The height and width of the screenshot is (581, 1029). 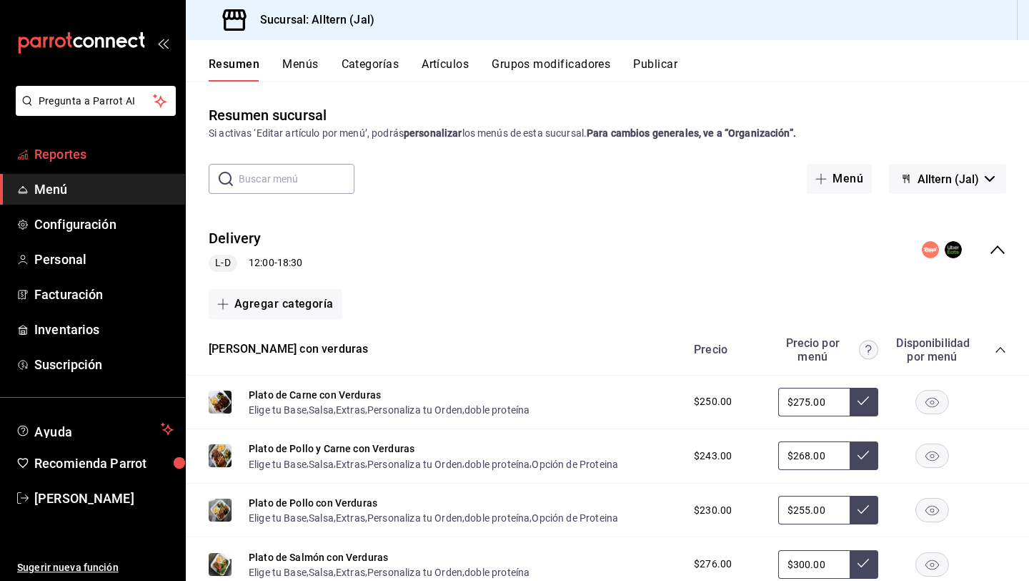 I want to click on span: Menú, so click(x=104, y=189).